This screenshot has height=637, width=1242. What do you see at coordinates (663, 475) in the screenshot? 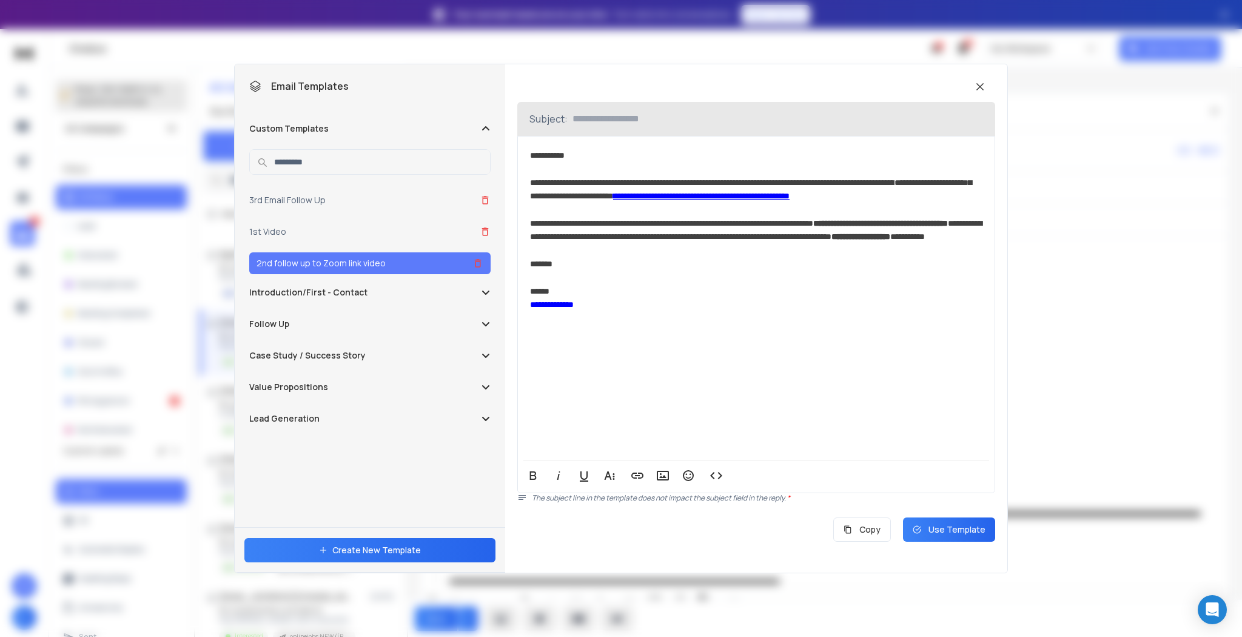
I see `button: Insert Image (Ctrl+P)` at bounding box center [663, 475].